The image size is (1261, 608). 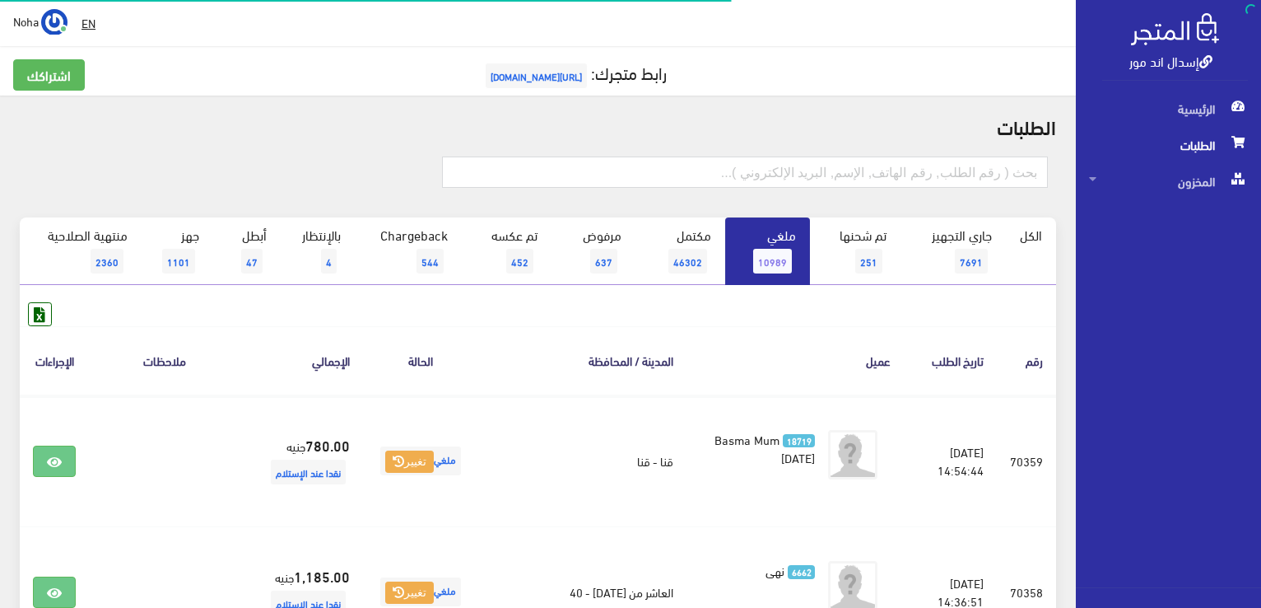 What do you see at coordinates (795, 360) in the screenshot?
I see `th: عميل` at bounding box center [795, 360].